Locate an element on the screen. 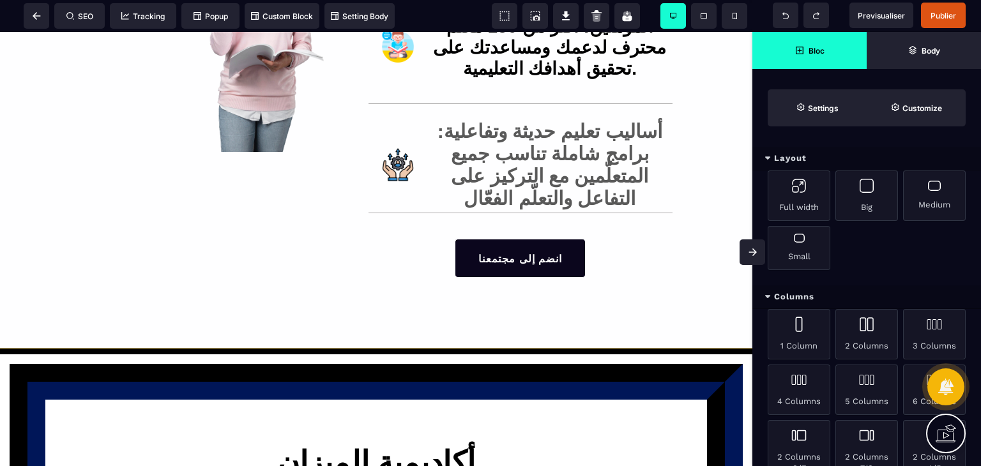  div: 6 Columns is located at coordinates (934, 390).